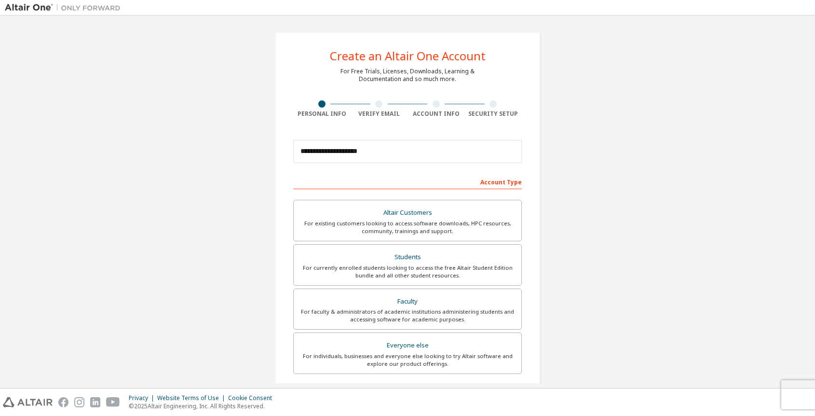 The width and height of the screenshot is (815, 416). Describe the element at coordinates (79, 402) in the screenshot. I see `img: instagram.svg` at that location.